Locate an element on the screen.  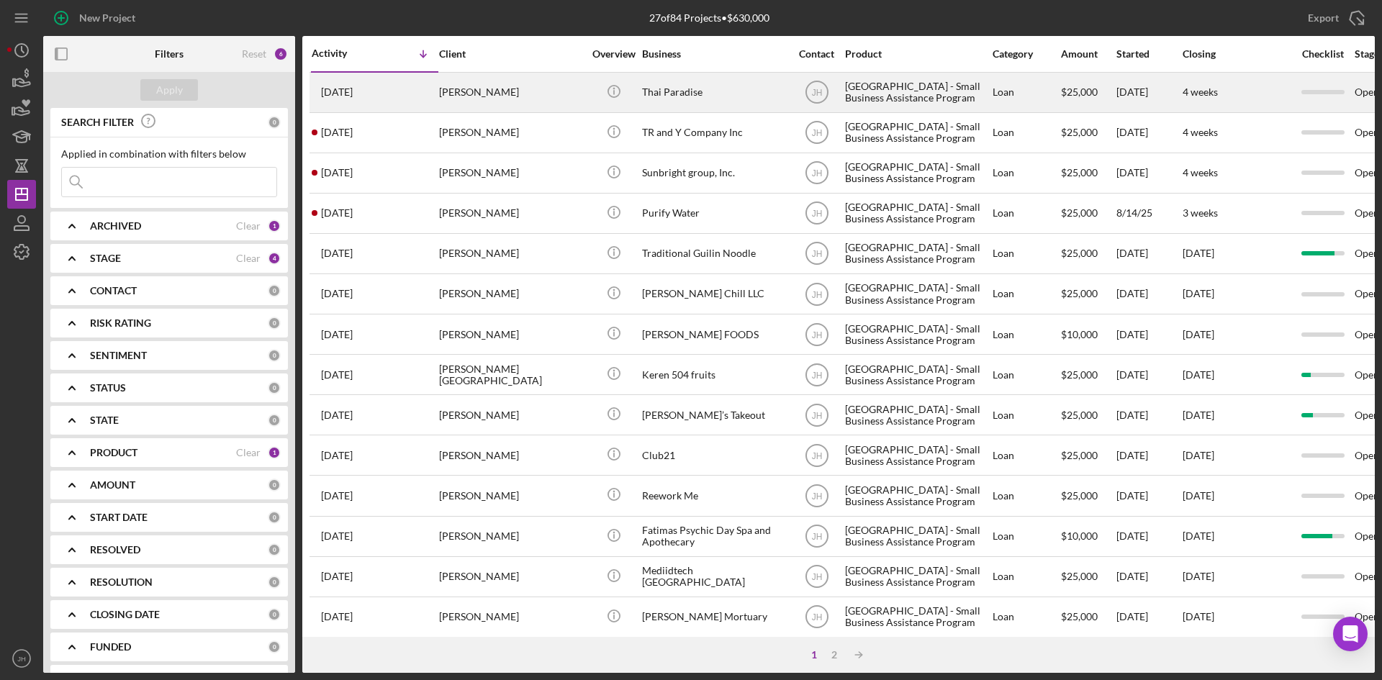
time: 3 weeks is located at coordinates (1200, 212).